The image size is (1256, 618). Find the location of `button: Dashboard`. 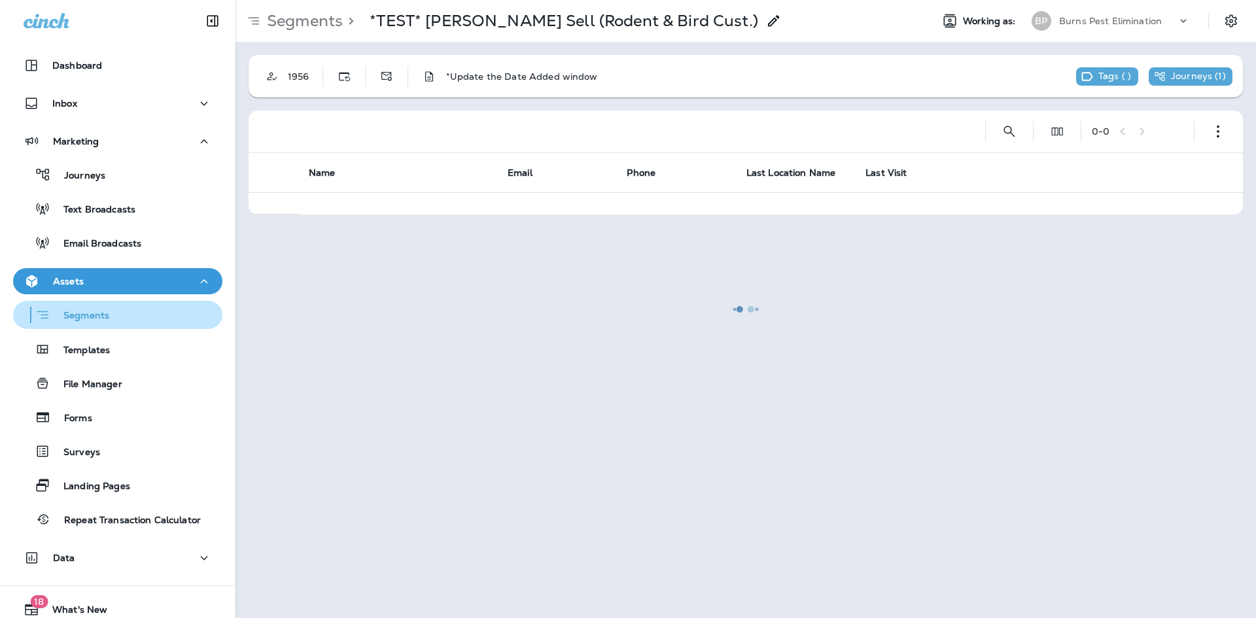

button: Dashboard is located at coordinates (118, 65).